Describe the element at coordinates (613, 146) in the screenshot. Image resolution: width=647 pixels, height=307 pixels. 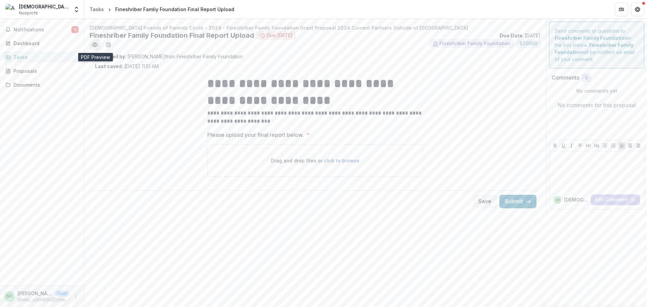
I see `button: Ordered List` at that location.